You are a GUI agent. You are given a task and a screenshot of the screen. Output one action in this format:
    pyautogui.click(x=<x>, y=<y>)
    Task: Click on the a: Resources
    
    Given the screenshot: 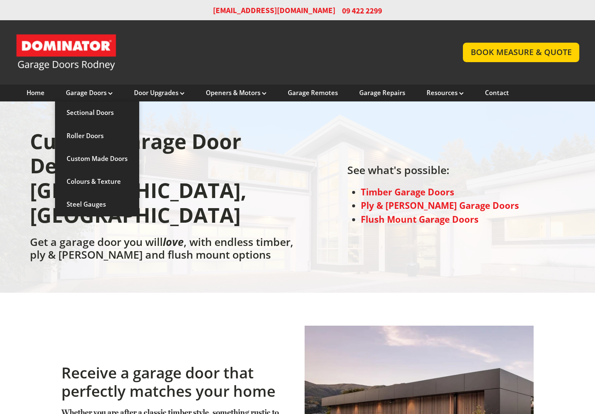 What is the action you would take?
    pyautogui.click(x=445, y=93)
    